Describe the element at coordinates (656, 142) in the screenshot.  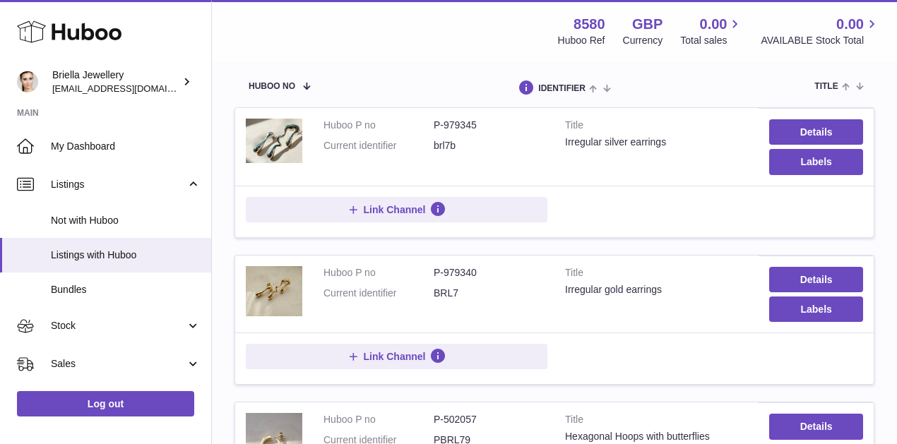
I see `div: Irregular silver earrings` at that location.